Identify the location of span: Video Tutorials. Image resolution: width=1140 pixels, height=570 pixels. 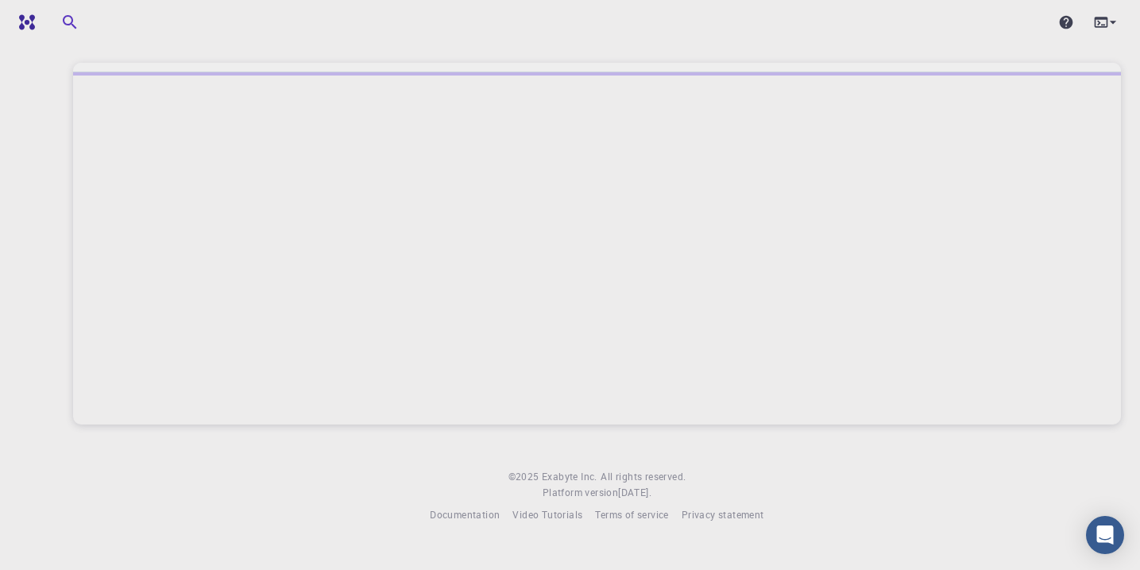
(547, 514).